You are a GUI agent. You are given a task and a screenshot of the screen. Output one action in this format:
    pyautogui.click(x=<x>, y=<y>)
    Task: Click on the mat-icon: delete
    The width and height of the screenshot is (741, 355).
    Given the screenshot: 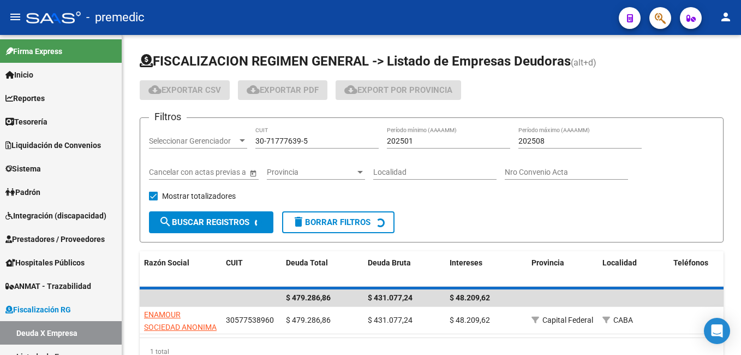 What is the action you would take?
    pyautogui.click(x=299, y=222)
    